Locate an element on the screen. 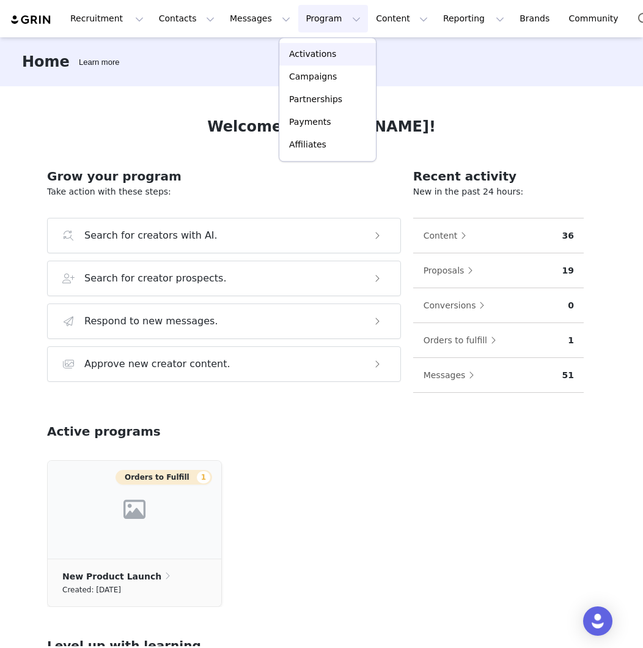 The image size is (643, 648). button: Search for creators with AI. is located at coordinates (224, 235).